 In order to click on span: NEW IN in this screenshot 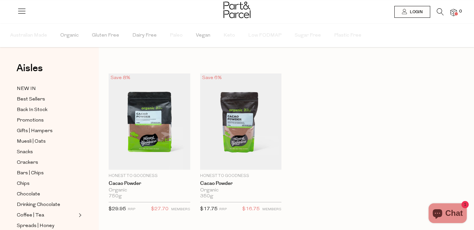, I will do `click(26, 89)`.